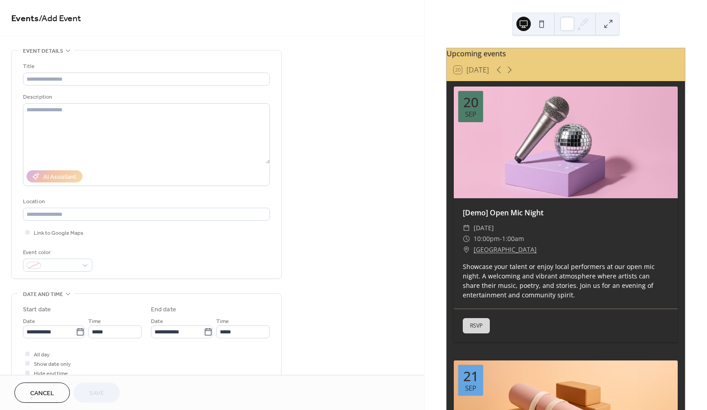 This screenshot has height=410, width=707. I want to click on div: Description, so click(146, 97).